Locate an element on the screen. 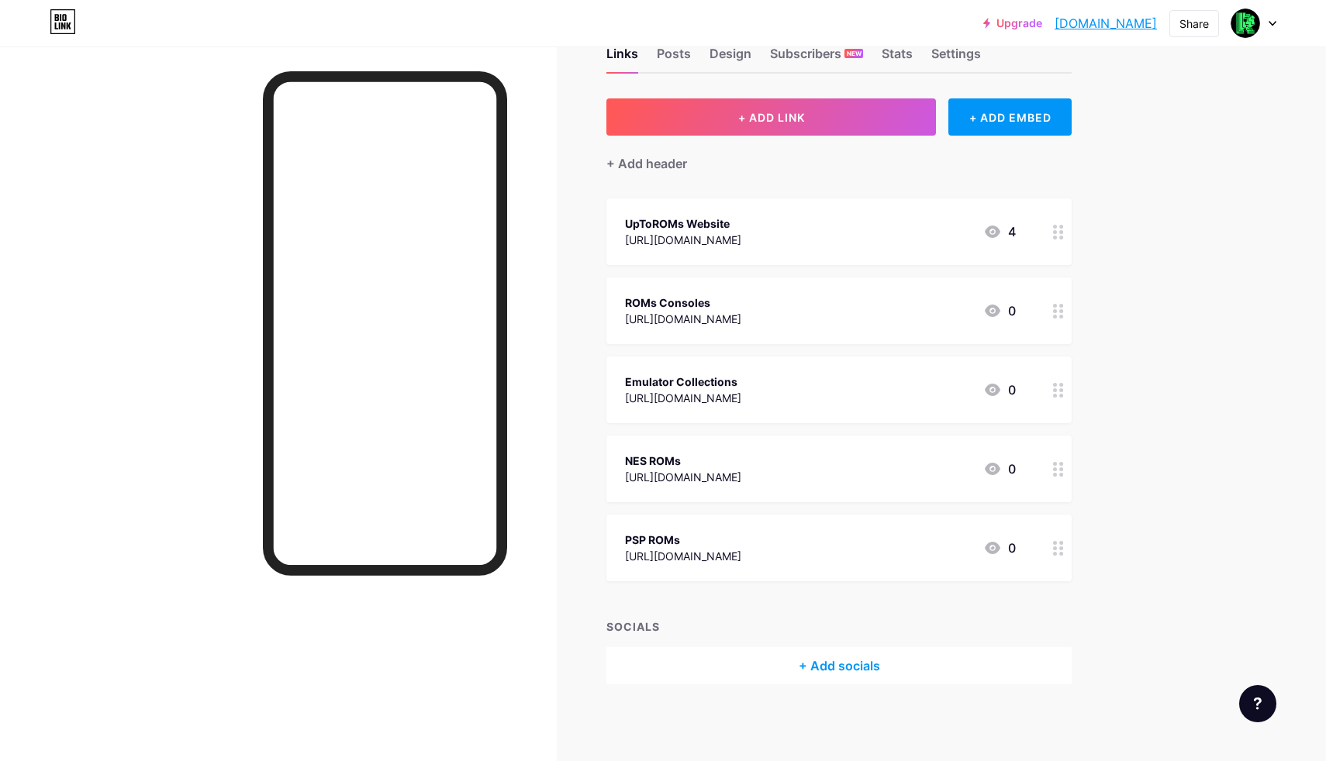 The image size is (1326, 761). div: 4 is located at coordinates (999, 232).